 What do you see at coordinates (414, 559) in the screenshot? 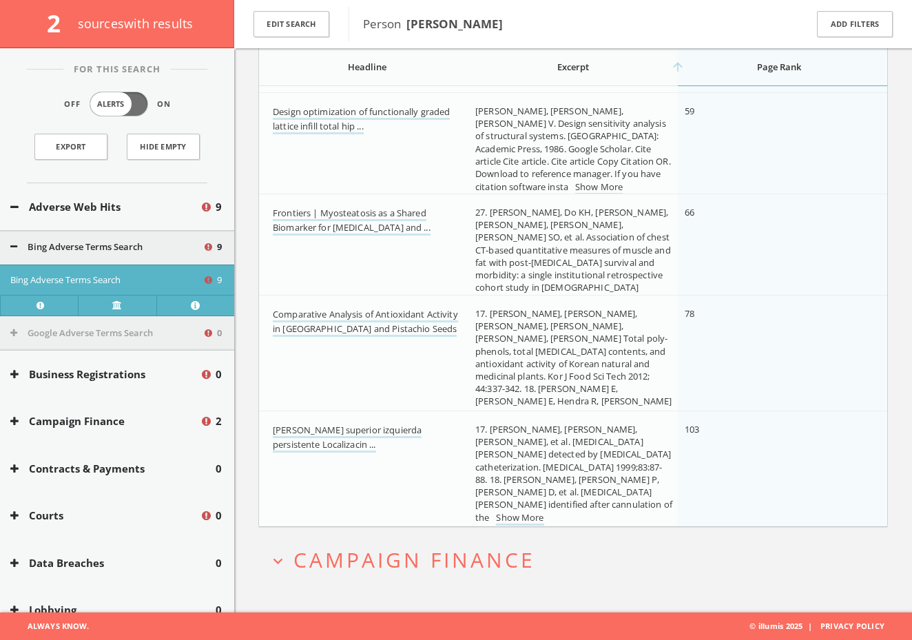
I see `span: Campaign Finance` at bounding box center [414, 559].